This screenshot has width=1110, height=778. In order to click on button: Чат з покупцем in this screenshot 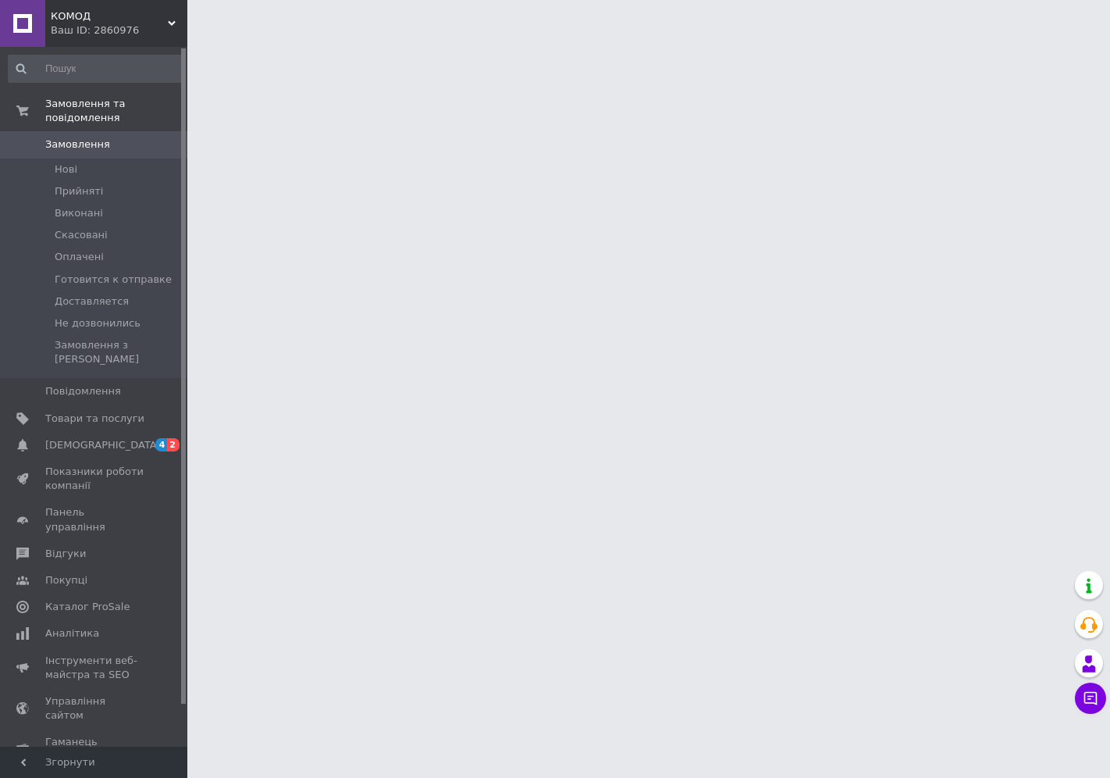, I will do `click(1091, 698)`.